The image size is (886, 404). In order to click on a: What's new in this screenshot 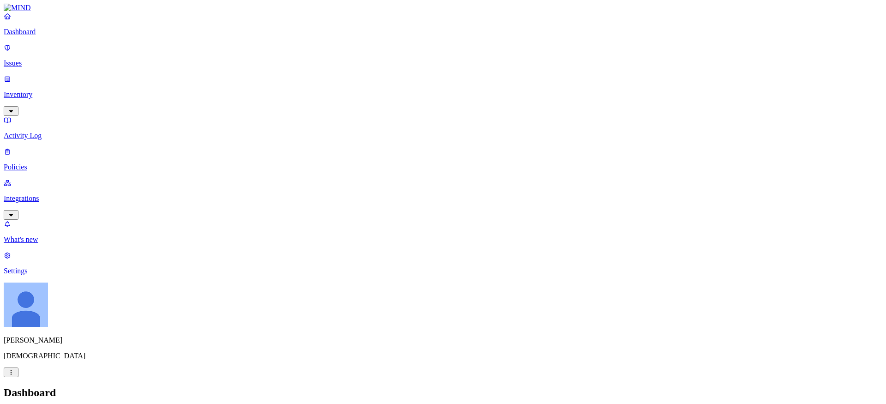, I will do `click(443, 232)`.